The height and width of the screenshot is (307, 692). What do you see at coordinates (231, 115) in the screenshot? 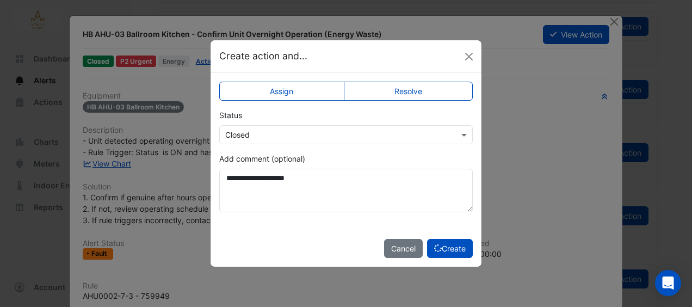
I see `label: Status` at bounding box center [231, 115].